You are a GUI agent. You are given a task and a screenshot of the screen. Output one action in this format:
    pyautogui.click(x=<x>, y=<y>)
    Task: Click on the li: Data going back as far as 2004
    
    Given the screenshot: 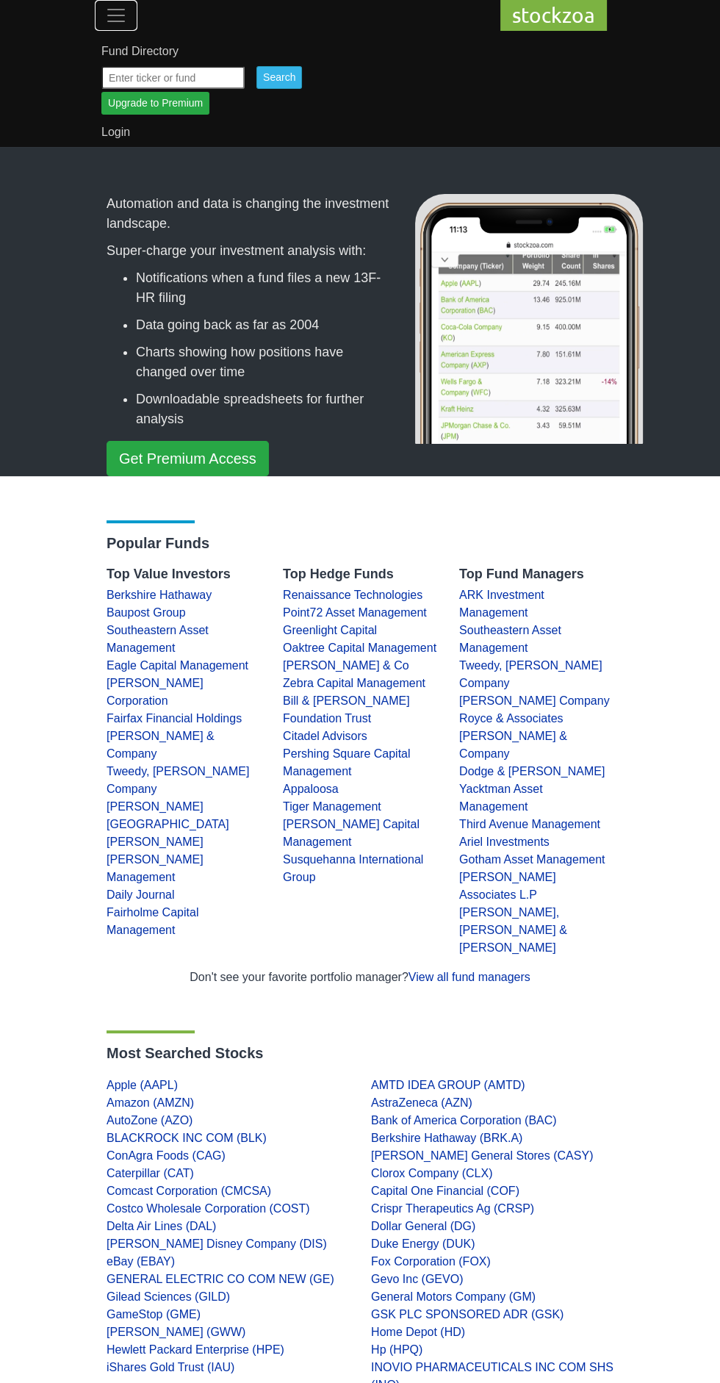 What is the action you would take?
    pyautogui.click(x=265, y=325)
    